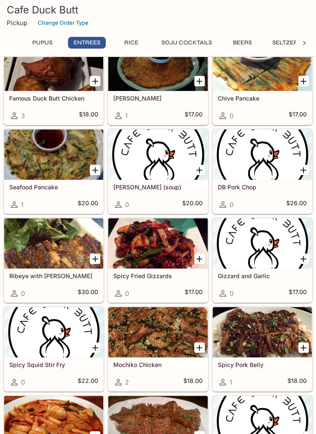 This screenshot has width=316, height=434. I want to click on div: Famous Duck Butt Chicken, so click(54, 66).